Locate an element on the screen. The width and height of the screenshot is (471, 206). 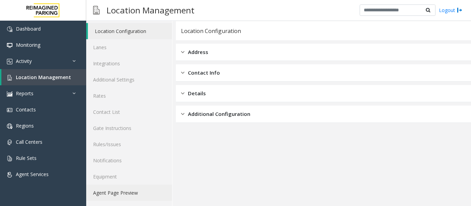
span: Activity is located at coordinates (24, 61).